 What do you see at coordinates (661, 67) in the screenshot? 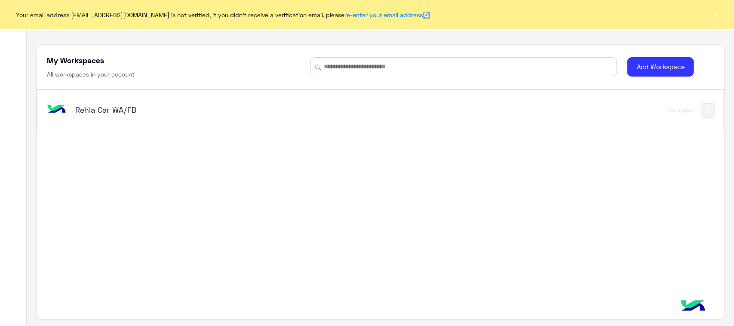
I see `button: Add Workspace` at bounding box center [661, 67].